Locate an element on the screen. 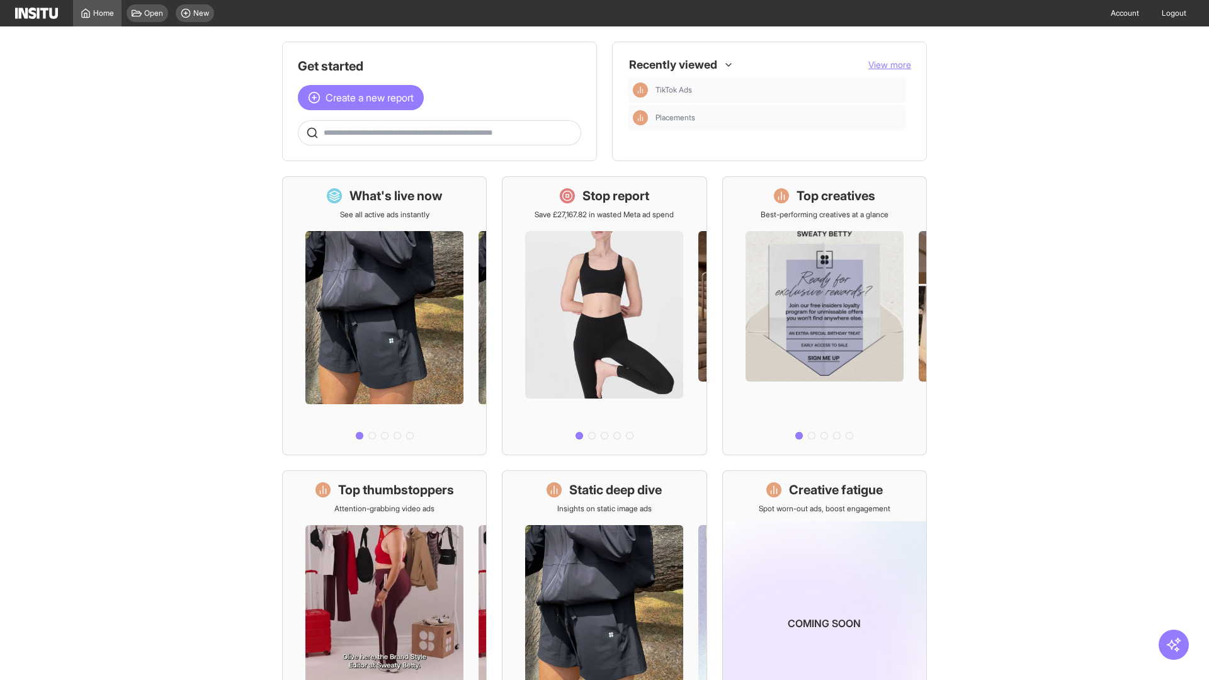  h1: Top creatives is located at coordinates (836, 196).